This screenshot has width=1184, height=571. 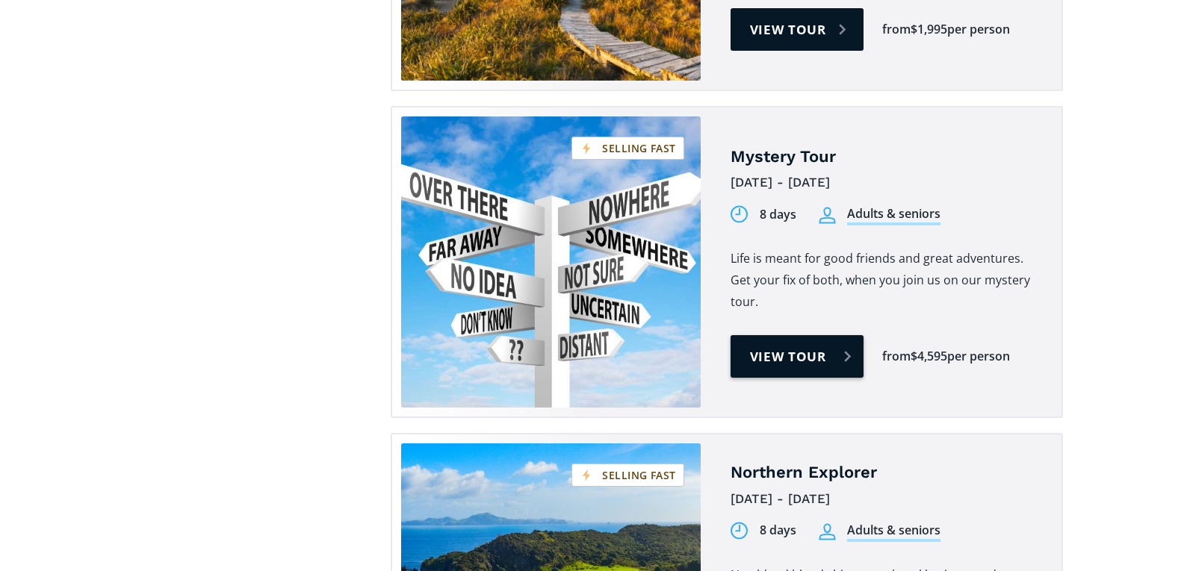 I want to click on div: $4,595, so click(x=928, y=356).